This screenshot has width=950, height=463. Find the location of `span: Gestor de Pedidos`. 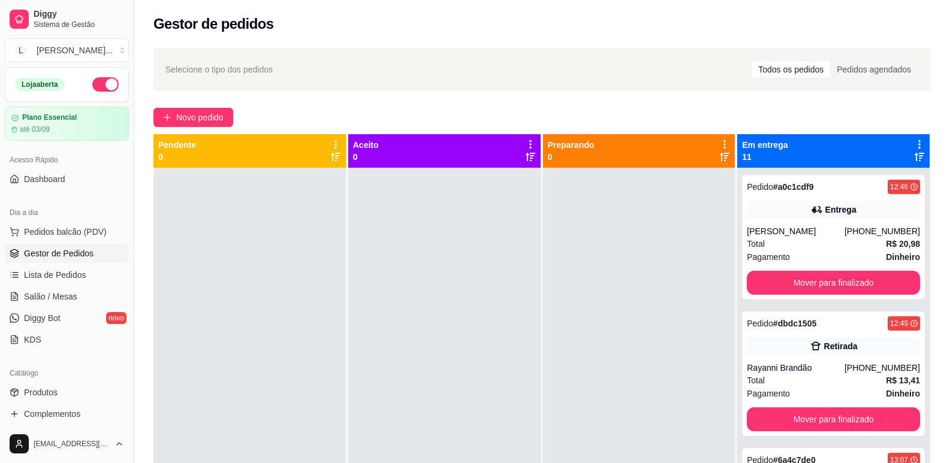

span: Gestor de Pedidos is located at coordinates (59, 253).